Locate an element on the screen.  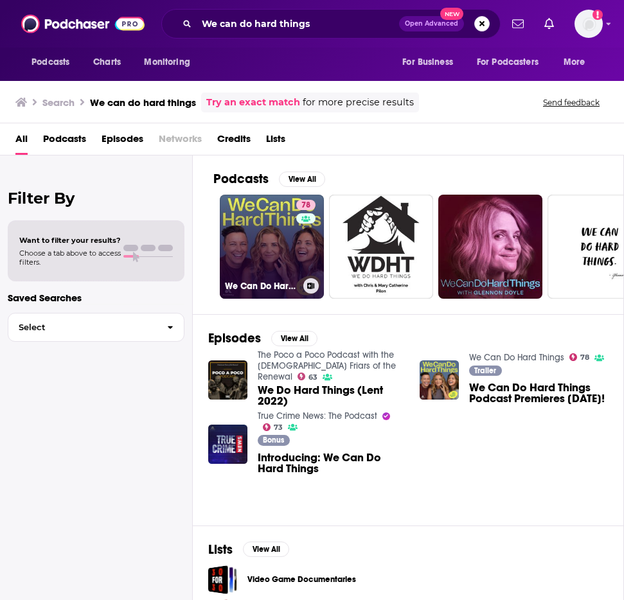
a: EpisodesView All is located at coordinates (263, 338).